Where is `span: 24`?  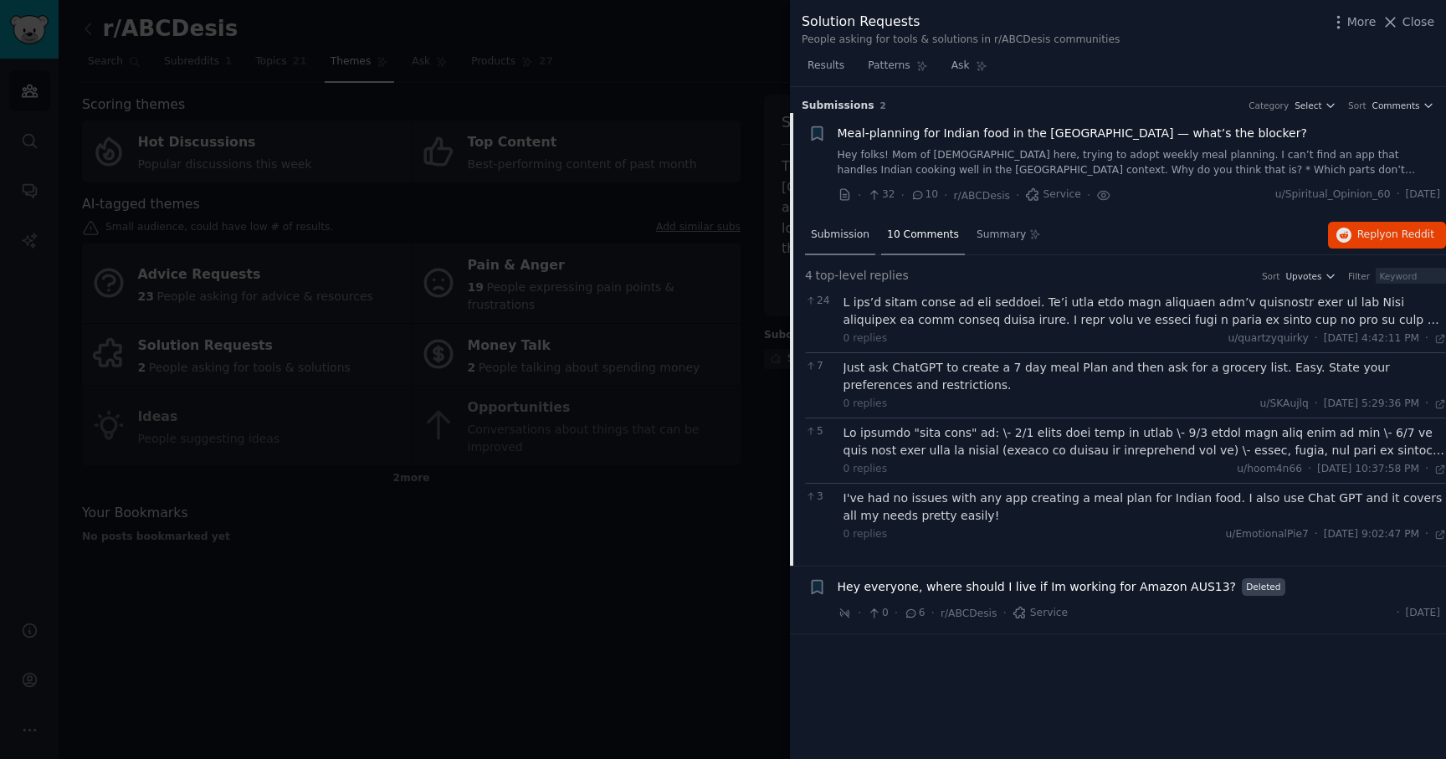 span: 24 is located at coordinates (819, 301).